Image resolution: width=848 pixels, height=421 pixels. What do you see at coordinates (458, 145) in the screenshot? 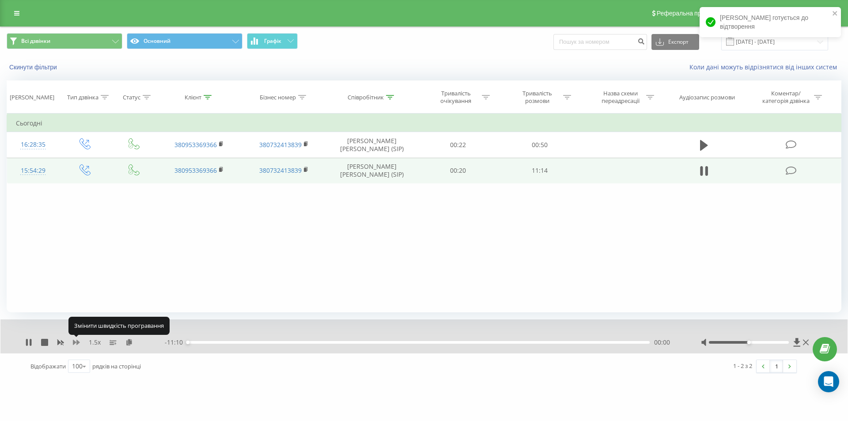
I see `td: 00:22` at bounding box center [458, 145].